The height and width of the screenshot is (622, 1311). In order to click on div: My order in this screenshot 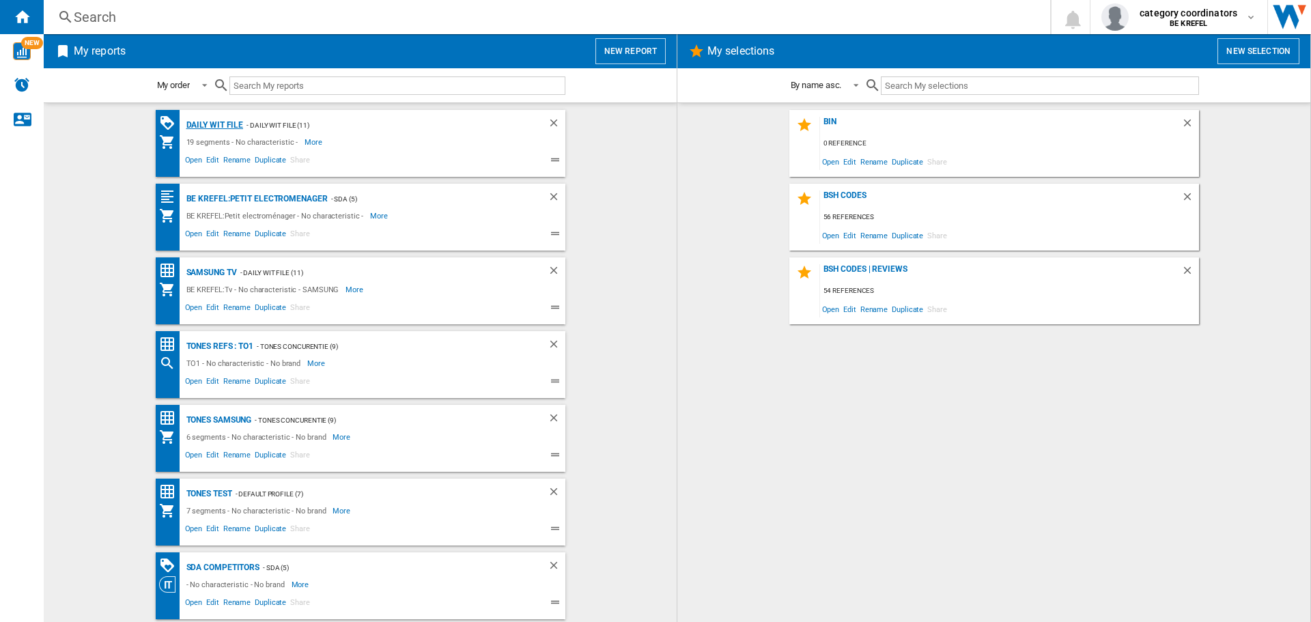, I will do `click(173, 85)`.